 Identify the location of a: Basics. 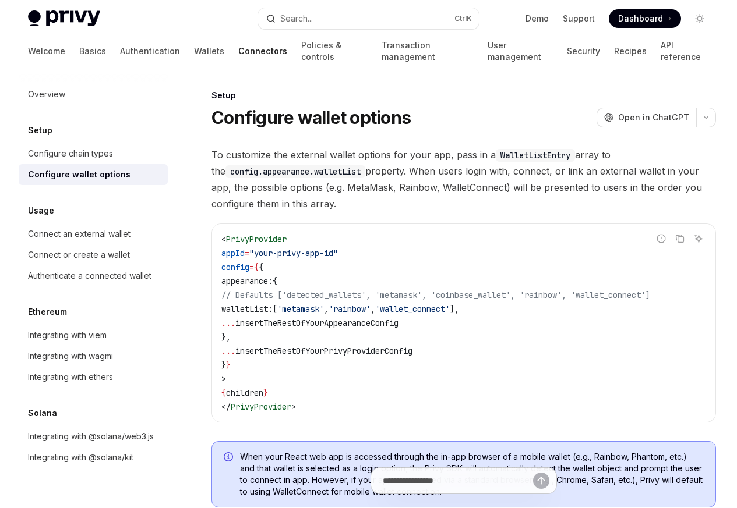
(93, 51).